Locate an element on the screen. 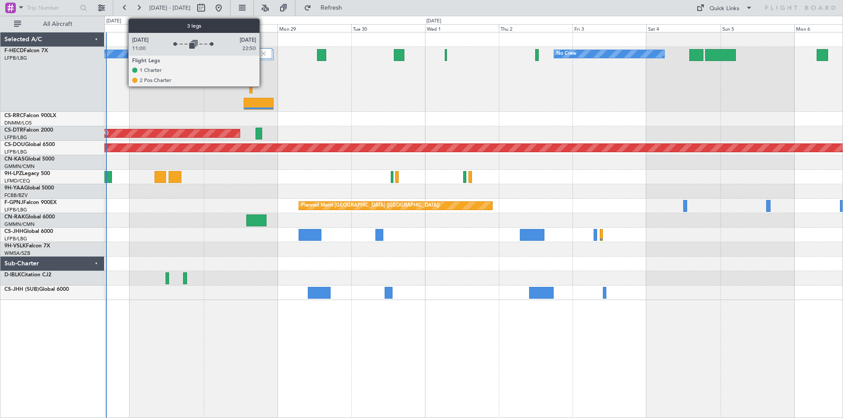  span: 9H-VSLK is located at coordinates (15, 246).